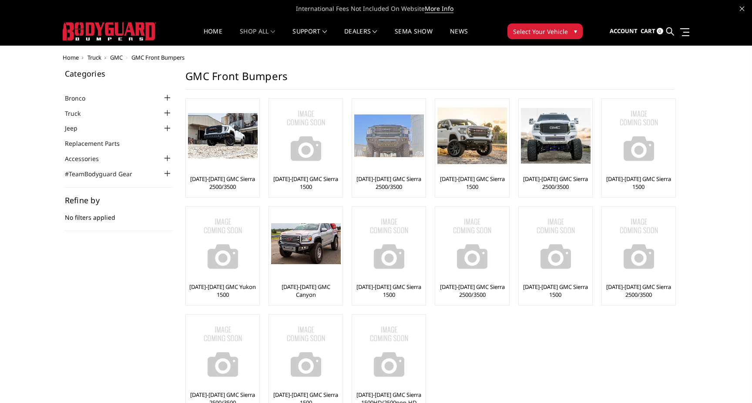  I want to click on button: Select Your Vehicle, so click(545, 31).